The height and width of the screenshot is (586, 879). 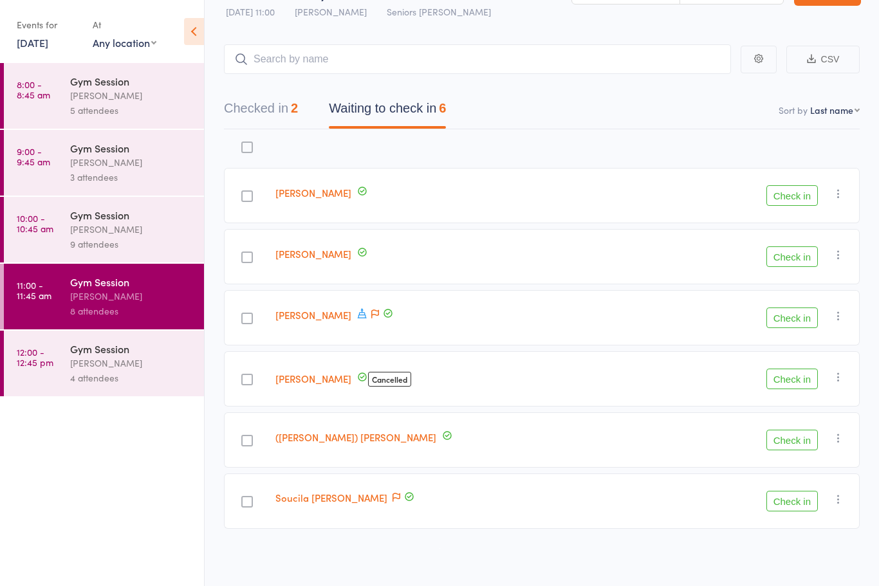 I want to click on div: Events for, so click(x=48, y=24).